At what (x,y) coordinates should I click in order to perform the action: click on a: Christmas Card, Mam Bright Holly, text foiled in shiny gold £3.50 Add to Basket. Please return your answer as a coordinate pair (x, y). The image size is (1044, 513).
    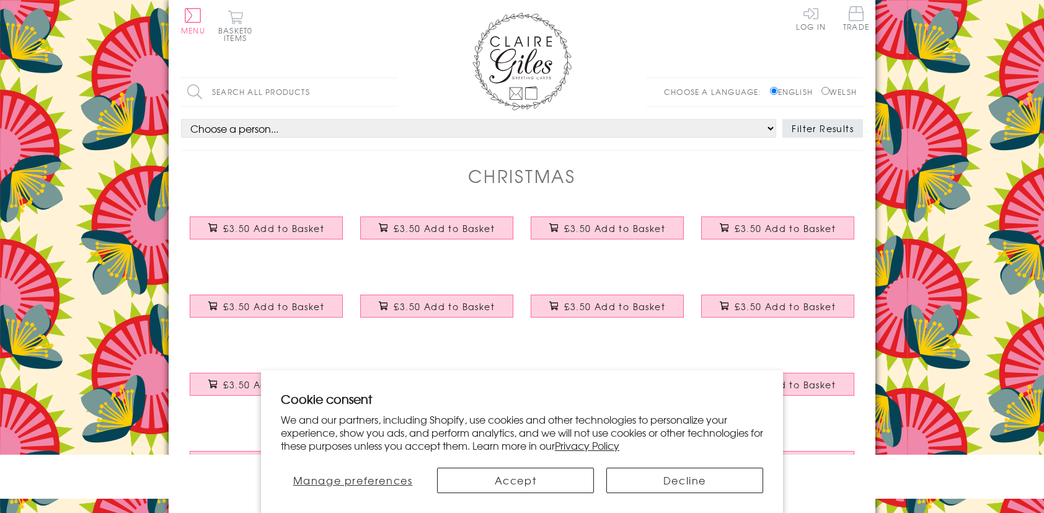
    Looking at the image, I should click on (266, 390).